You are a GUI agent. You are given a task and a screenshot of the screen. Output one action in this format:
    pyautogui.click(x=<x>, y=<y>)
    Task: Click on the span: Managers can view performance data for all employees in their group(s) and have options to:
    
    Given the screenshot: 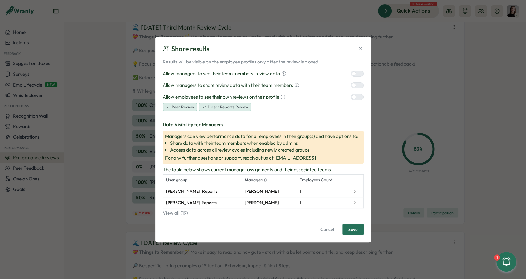 What is the action you would take?
    pyautogui.click(x=263, y=143)
    